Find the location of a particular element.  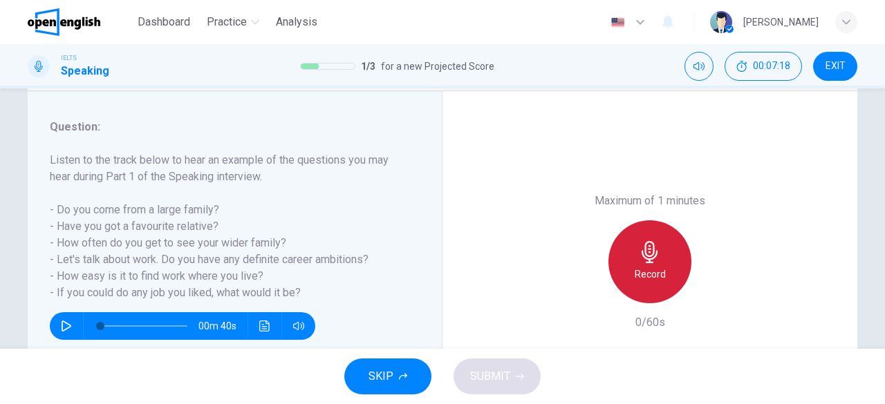

h6: Record is located at coordinates (650, 274).